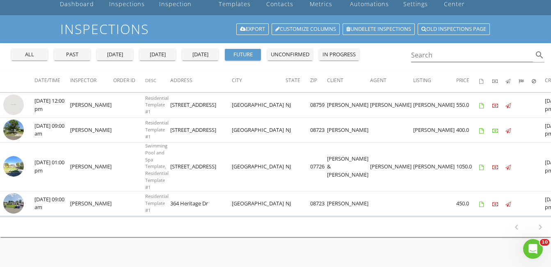 The height and width of the screenshot is (267, 551). What do you see at coordinates (201, 81) in the screenshot?
I see `th: Address: Not sorted.` at bounding box center [201, 81].